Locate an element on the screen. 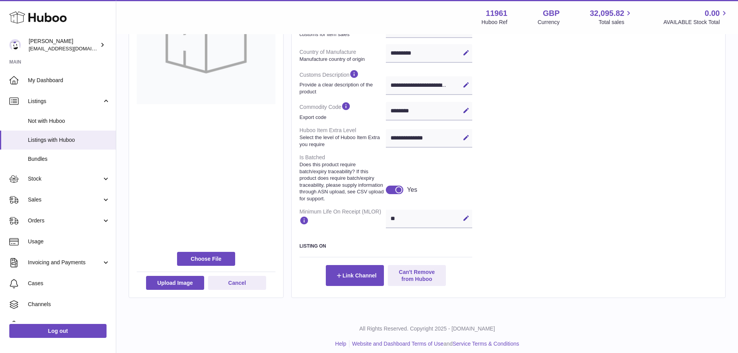 This screenshot has height=353, width=738. a: Help is located at coordinates (340, 344).